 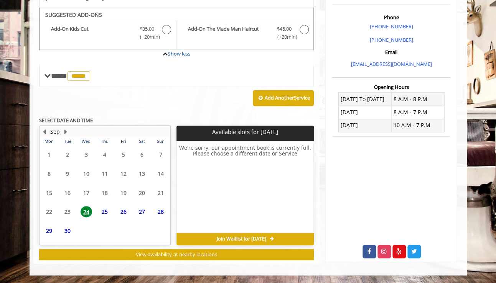 What do you see at coordinates (67, 141) in the screenshot?
I see `th: Tue` at bounding box center [67, 141].